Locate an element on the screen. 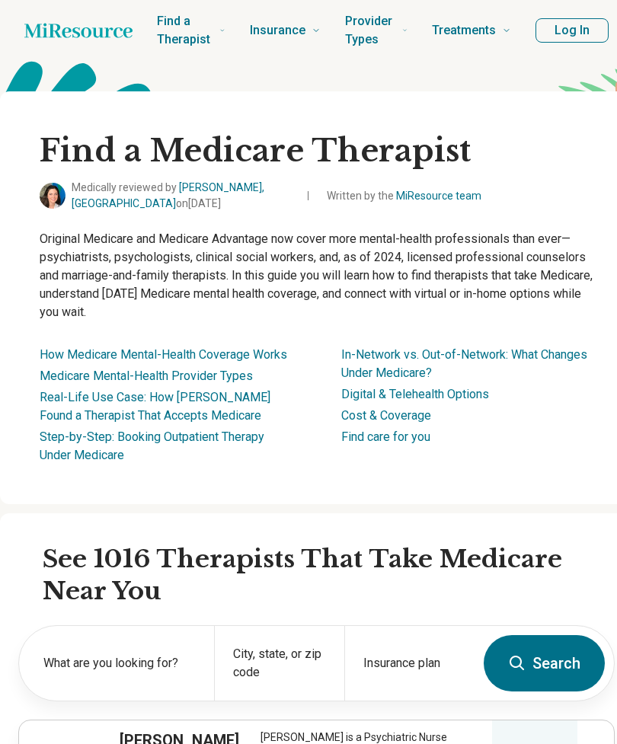 The width and height of the screenshot is (617, 744). button: Search is located at coordinates (544, 663).